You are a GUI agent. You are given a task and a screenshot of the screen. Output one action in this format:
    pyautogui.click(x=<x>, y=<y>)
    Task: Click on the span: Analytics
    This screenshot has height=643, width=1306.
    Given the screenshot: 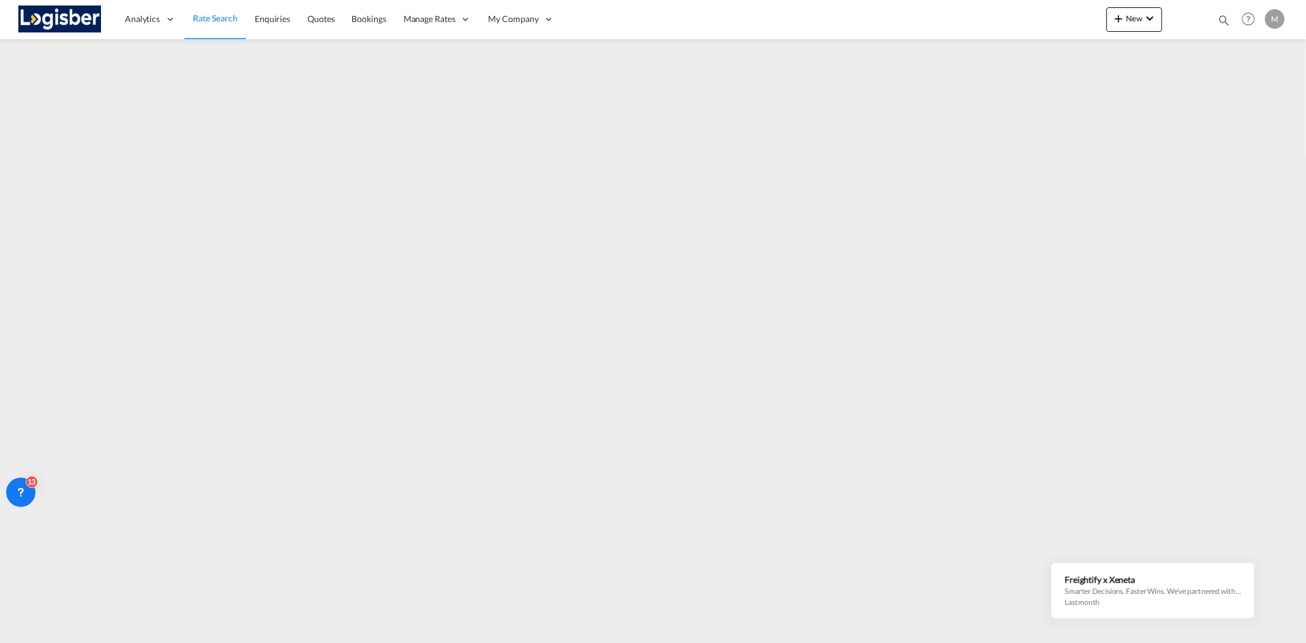 What is the action you would take?
    pyautogui.click(x=142, y=19)
    